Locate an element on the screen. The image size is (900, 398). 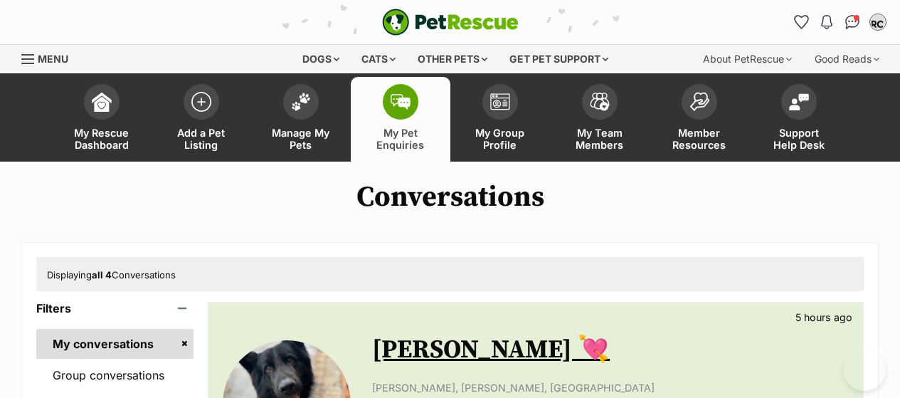
span: My Pet Enquiries is located at coordinates (401, 139).